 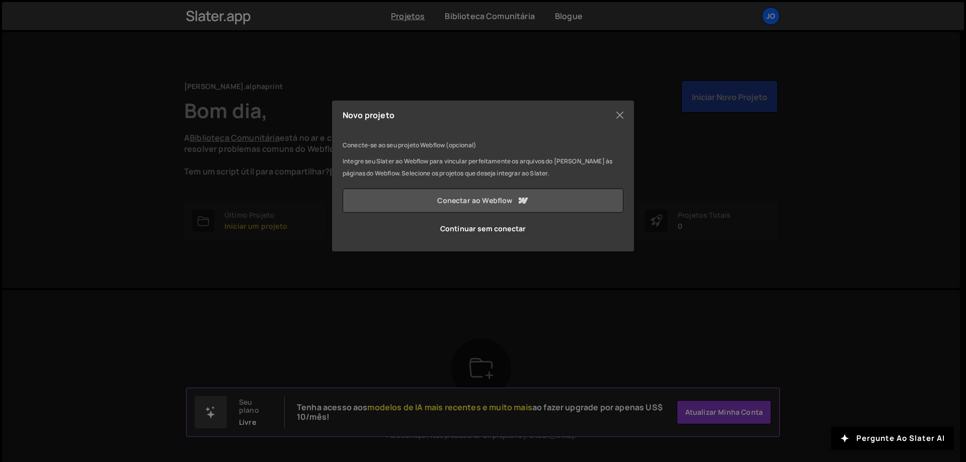 What do you see at coordinates (483, 228) in the screenshot?
I see `font: Continuar sem conectar` at bounding box center [483, 228].